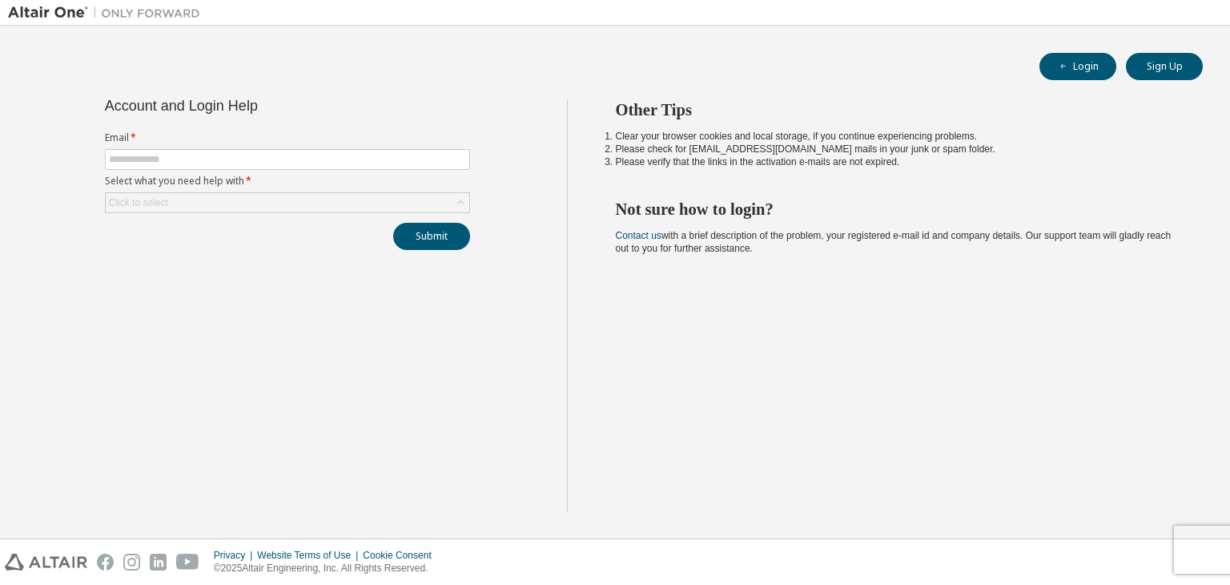 Image resolution: width=1230 pixels, height=585 pixels. What do you see at coordinates (895, 136) in the screenshot?
I see `li: Clear your browser cookies and local storage, if you continue experiencing problems.` at bounding box center [895, 136].